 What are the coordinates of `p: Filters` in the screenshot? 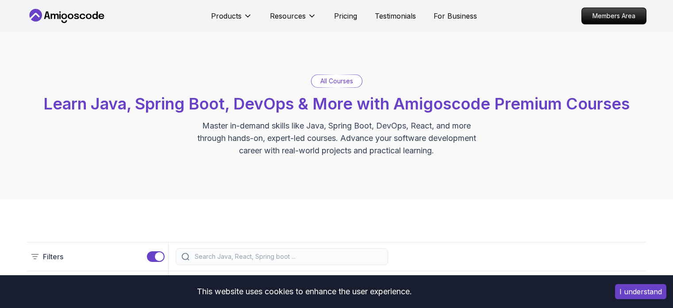 It's located at (53, 256).